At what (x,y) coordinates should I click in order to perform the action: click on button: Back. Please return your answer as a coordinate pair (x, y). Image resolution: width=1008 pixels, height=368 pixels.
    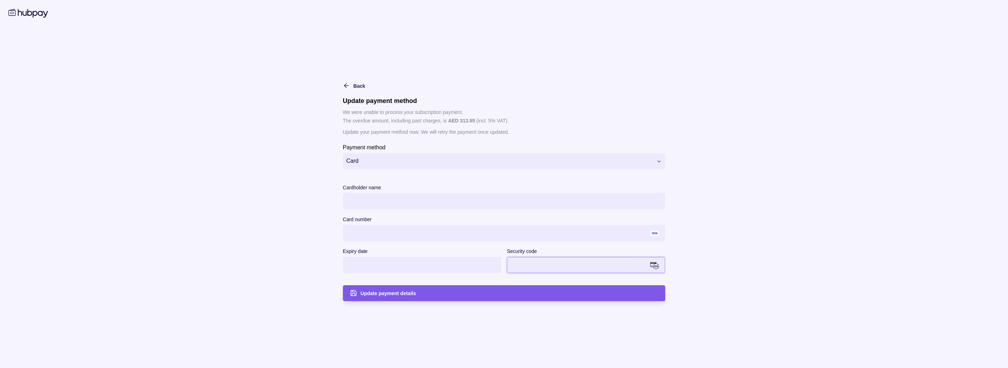
    Looking at the image, I should click on (354, 86).